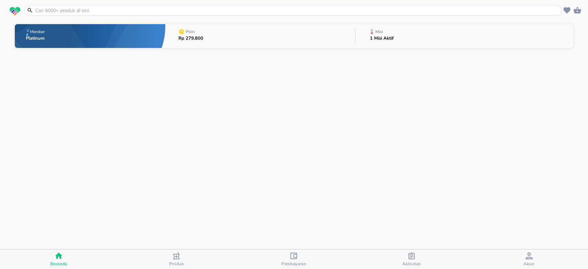 The height and width of the screenshot is (269, 588). What do you see at coordinates (412, 264) in the screenshot?
I see `span: Aktivitas` at bounding box center [412, 264].